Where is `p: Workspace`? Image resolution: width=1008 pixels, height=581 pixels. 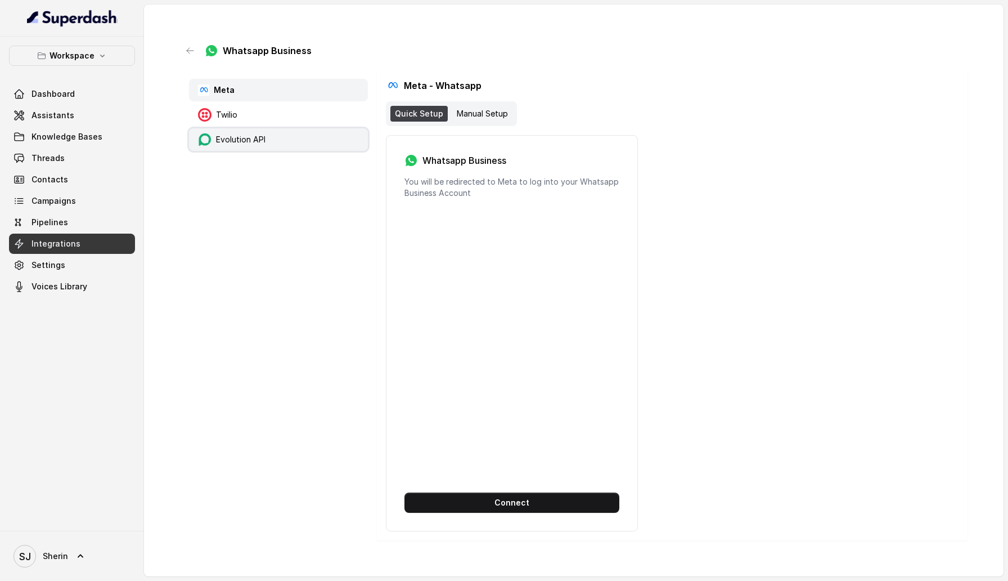
p: Workspace is located at coordinates (72, 56).